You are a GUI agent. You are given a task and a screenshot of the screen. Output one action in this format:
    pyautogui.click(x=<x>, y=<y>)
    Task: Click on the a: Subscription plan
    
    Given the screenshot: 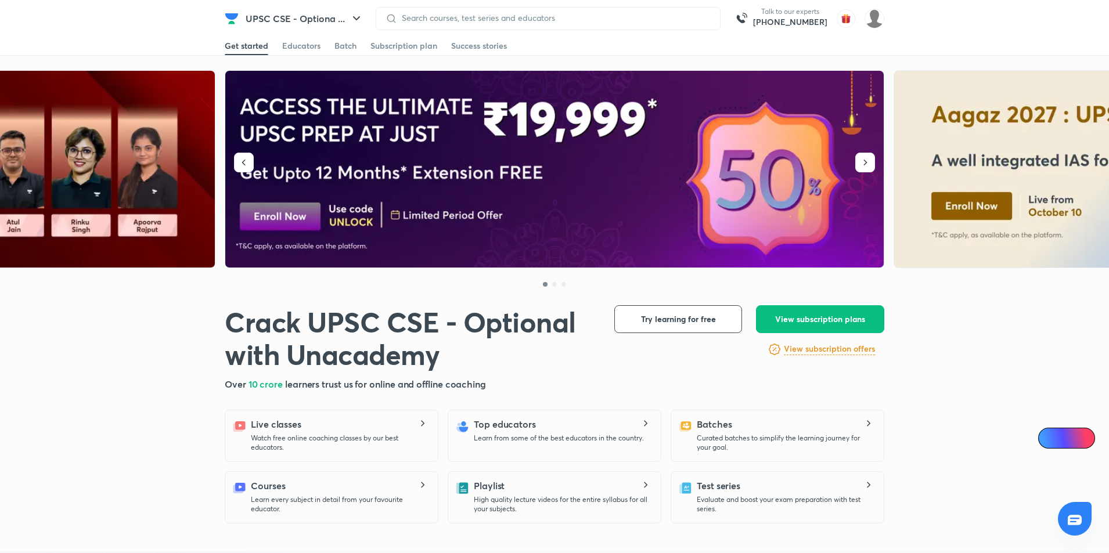 What is the action you would take?
    pyautogui.click(x=403, y=46)
    